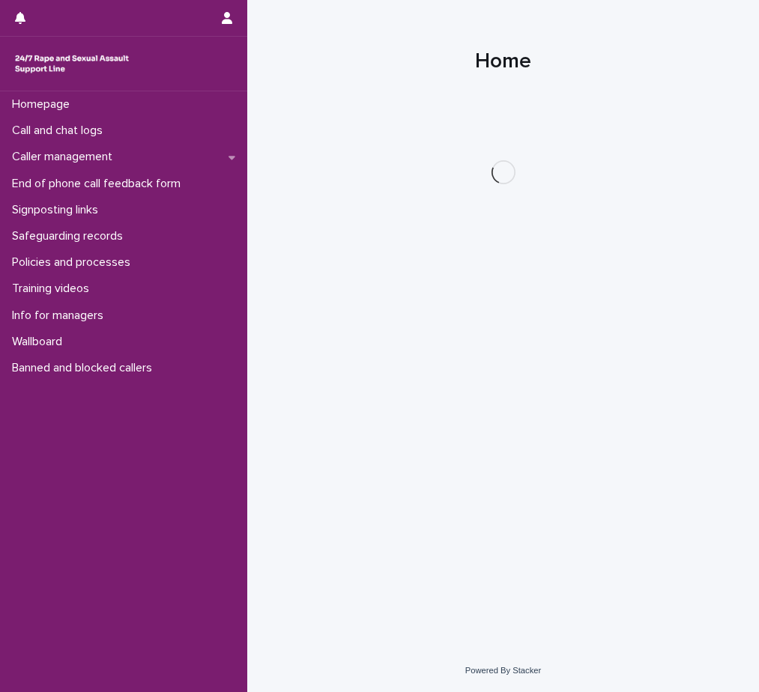  I want to click on p: Call and chat logs, so click(60, 130).